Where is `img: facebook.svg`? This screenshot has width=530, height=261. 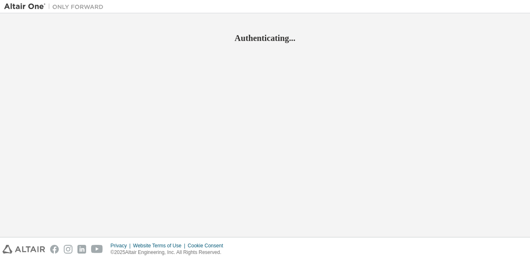 img: facebook.svg is located at coordinates (54, 249).